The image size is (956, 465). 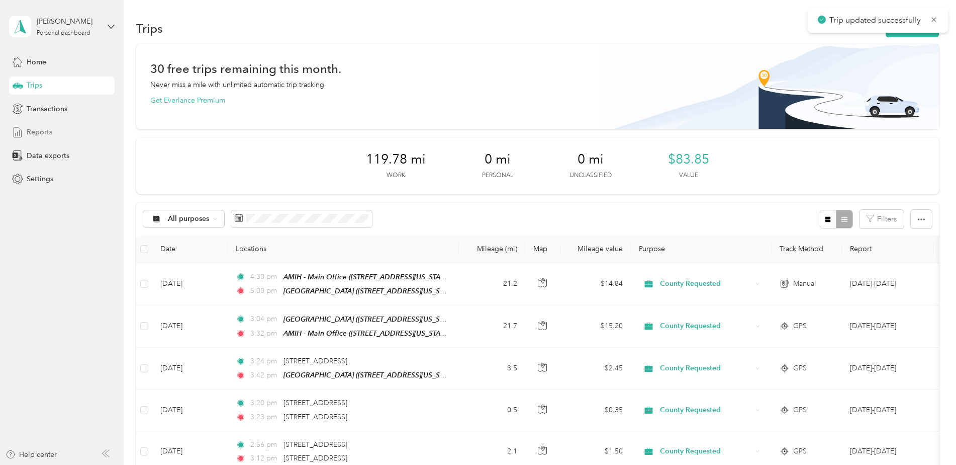 What do you see at coordinates (188, 100) in the screenshot?
I see `button: Get Everlance Premium` at bounding box center [188, 100].